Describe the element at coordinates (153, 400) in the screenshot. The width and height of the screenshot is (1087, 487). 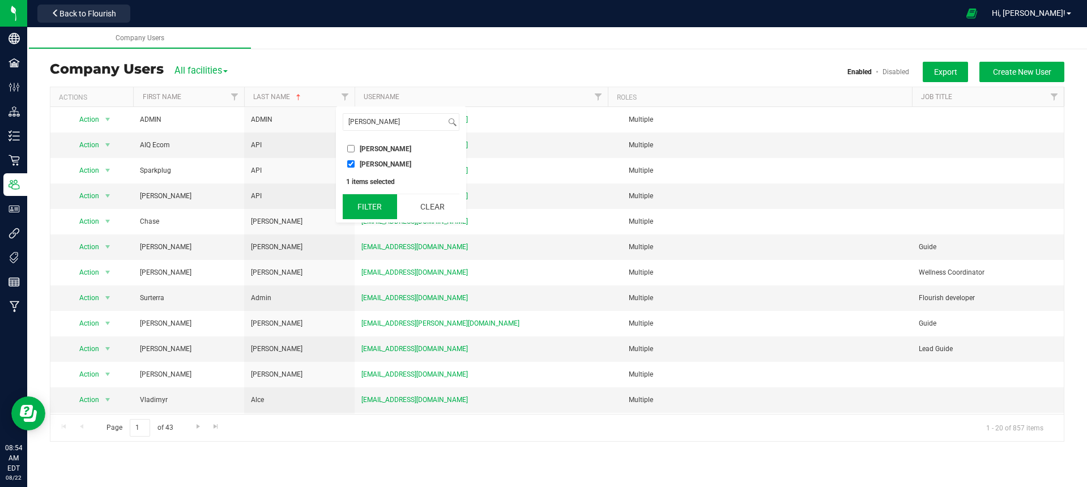
I see `span: Vladimyr` at that location.